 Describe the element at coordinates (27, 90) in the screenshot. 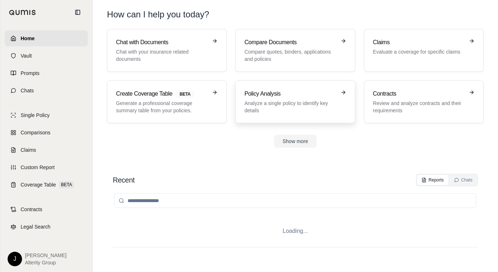

I see `span: Chats` at that location.